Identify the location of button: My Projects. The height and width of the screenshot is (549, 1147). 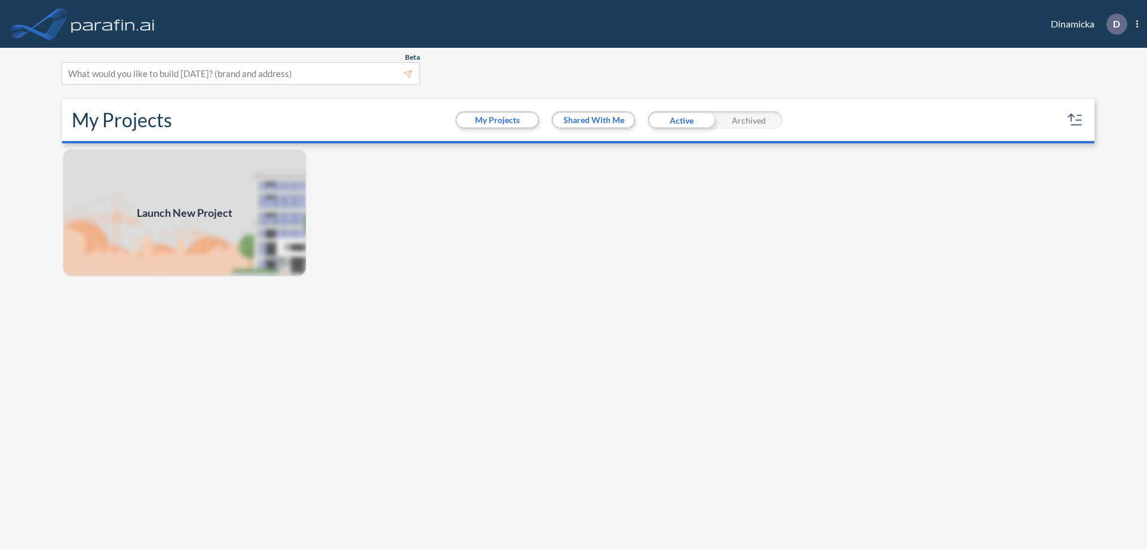
(497, 120).